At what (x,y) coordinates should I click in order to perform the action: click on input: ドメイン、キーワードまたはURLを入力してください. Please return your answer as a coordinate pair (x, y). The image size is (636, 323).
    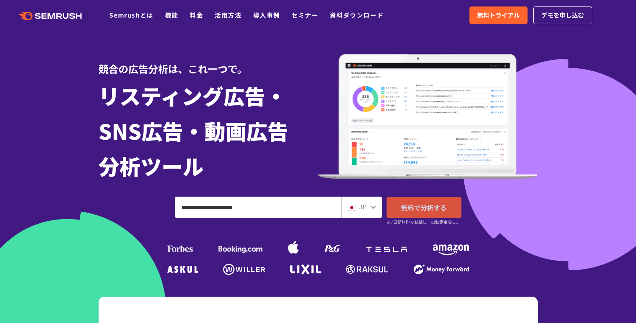
    Looking at the image, I should click on (258, 207).